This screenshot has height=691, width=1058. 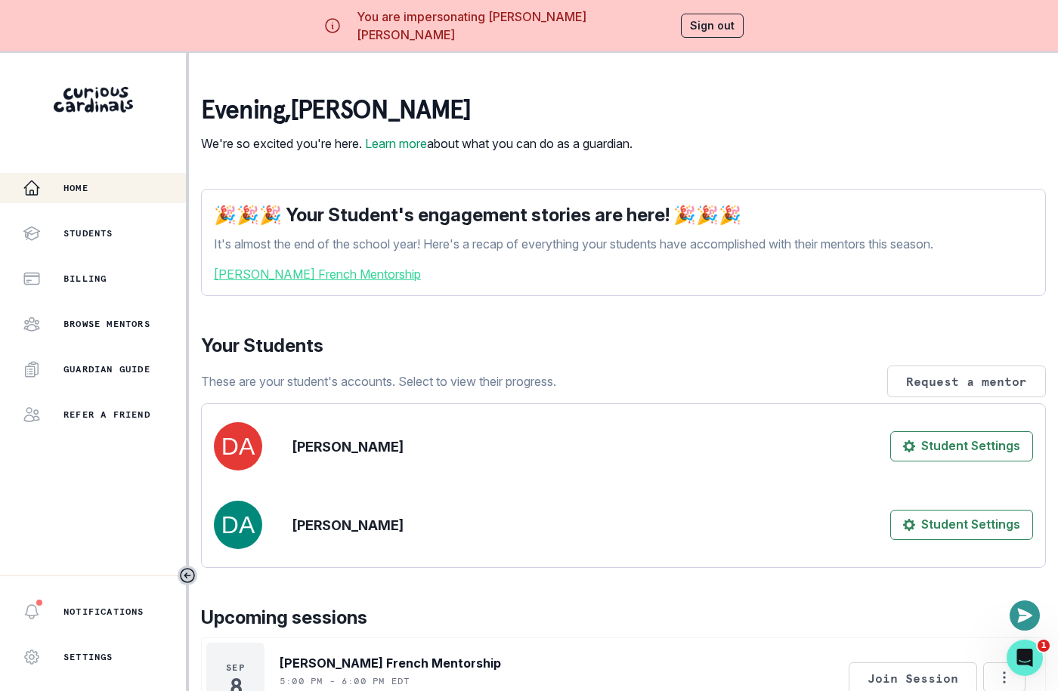 I want to click on p: Settings, so click(x=88, y=657).